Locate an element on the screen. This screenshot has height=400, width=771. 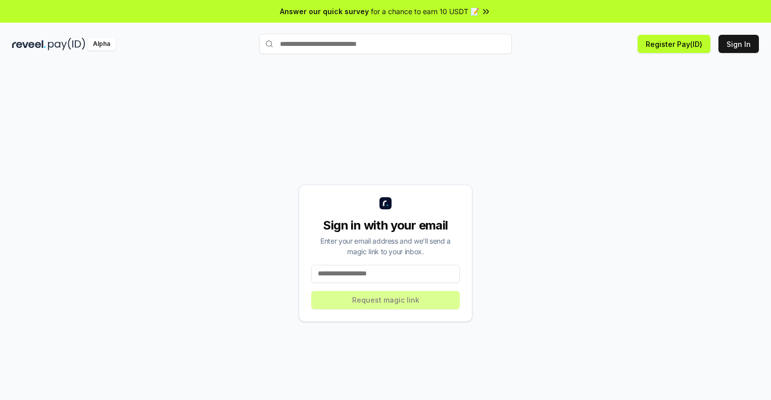
button: Register Pay(ID) is located at coordinates (674, 44).